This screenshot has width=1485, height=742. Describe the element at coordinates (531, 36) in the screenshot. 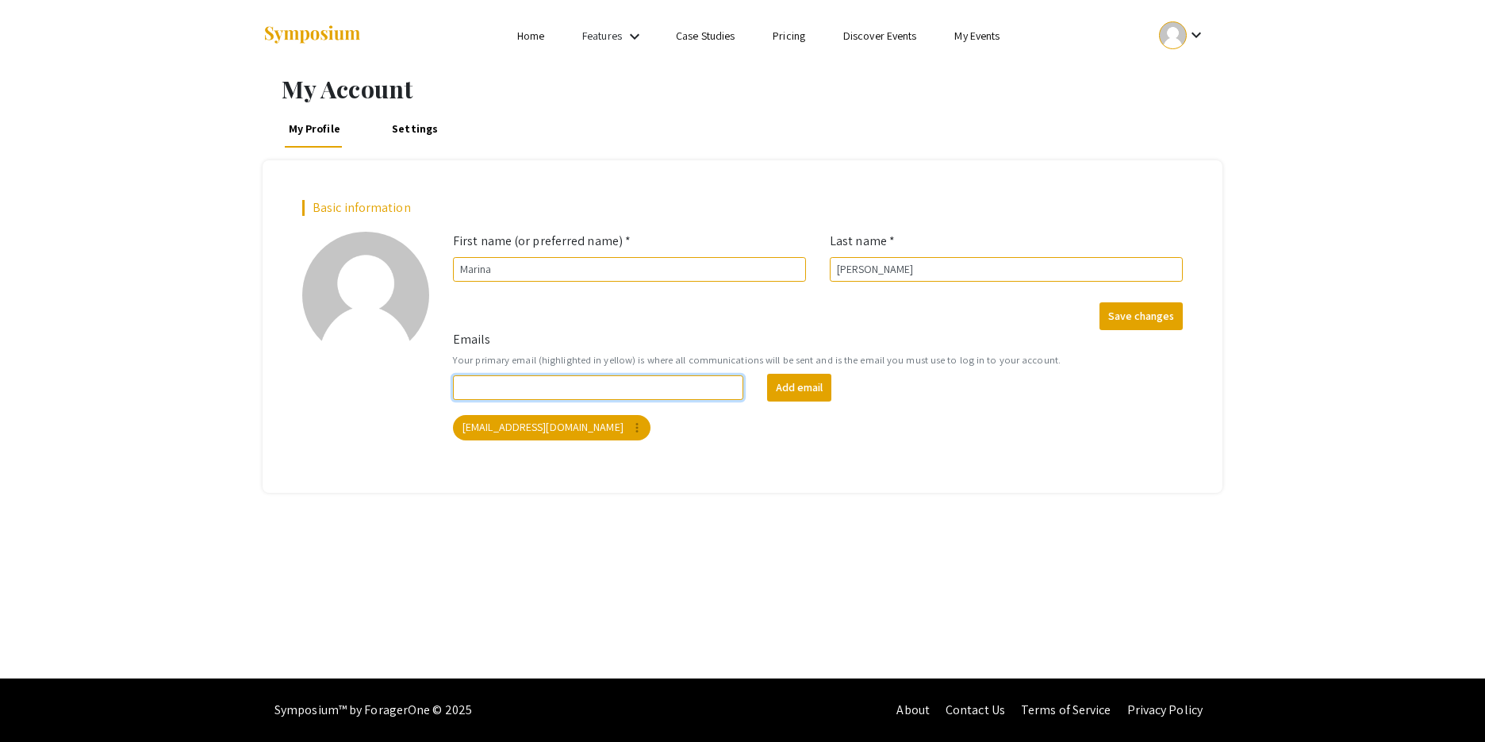

I see `a: Home` at that location.